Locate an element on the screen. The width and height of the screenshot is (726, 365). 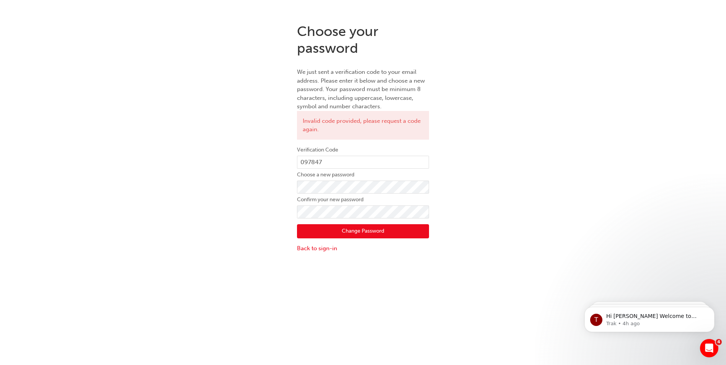
a: Back to sign-in is located at coordinates (363, 249).